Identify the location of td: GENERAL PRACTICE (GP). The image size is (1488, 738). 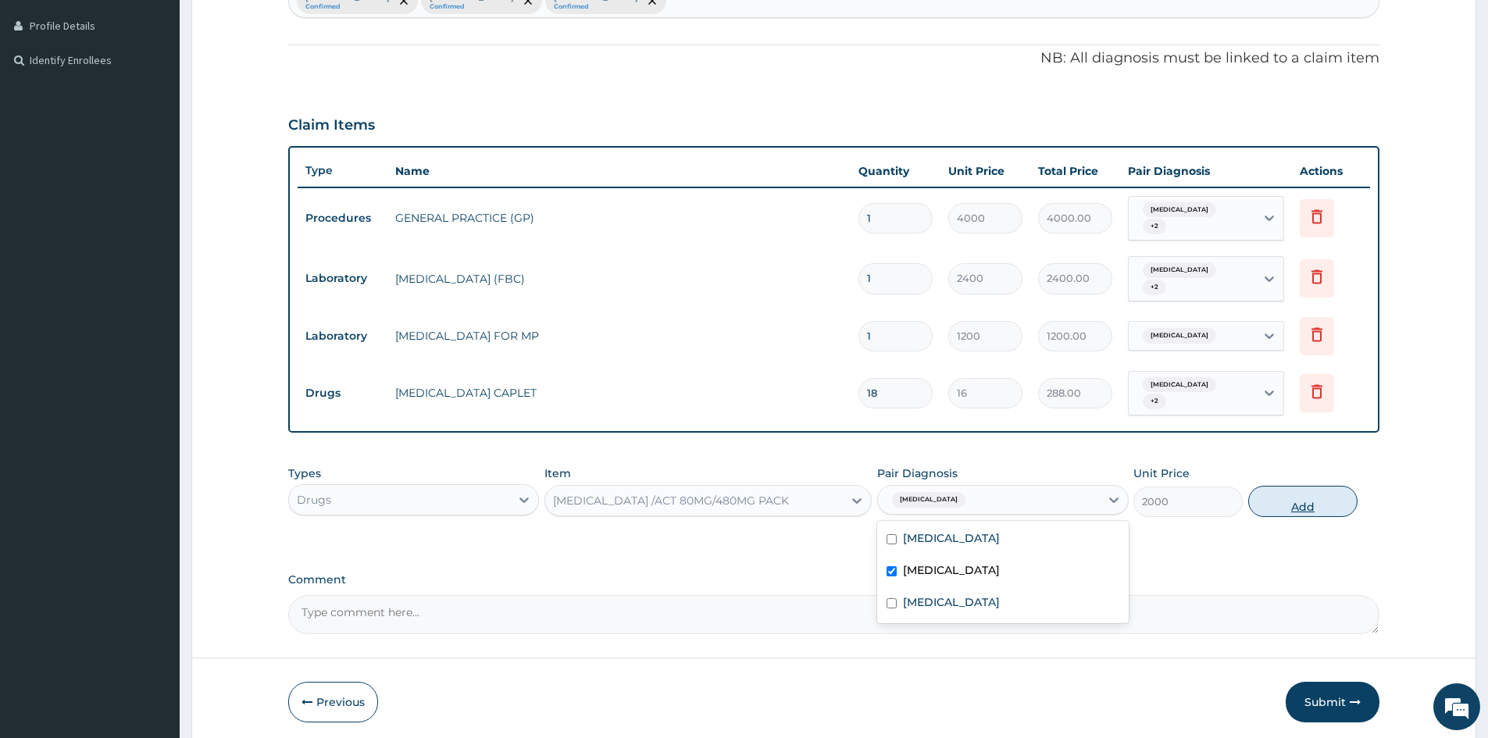
(619, 218).